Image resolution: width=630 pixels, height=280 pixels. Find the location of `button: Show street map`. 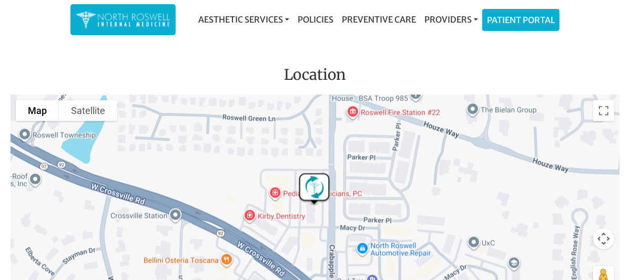

button: Show street map is located at coordinates (37, 111).